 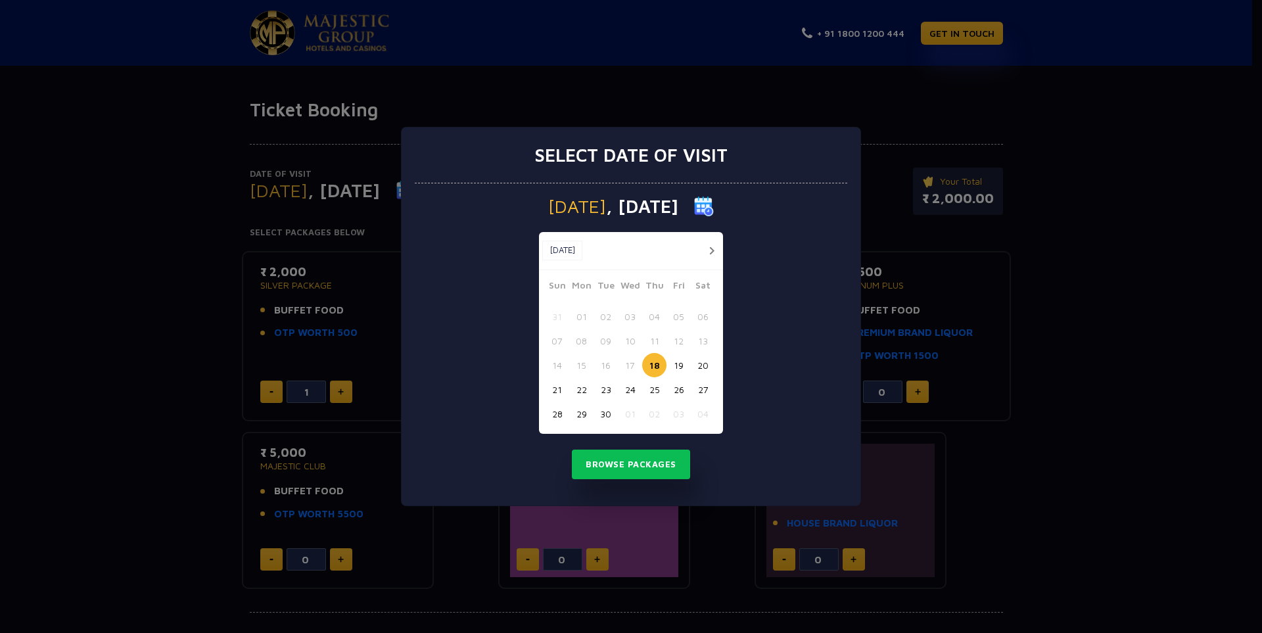 I want to click on button: 13, so click(x=703, y=340).